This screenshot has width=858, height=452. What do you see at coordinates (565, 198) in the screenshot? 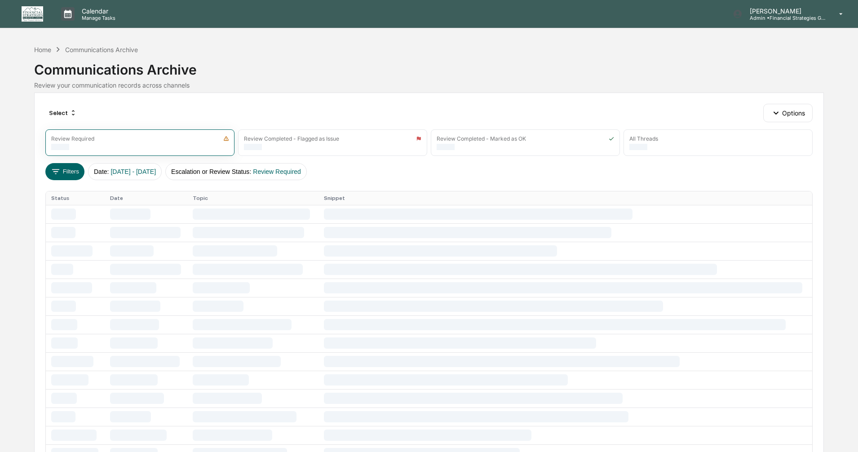
I see `th: Snippet` at bounding box center [565, 198].